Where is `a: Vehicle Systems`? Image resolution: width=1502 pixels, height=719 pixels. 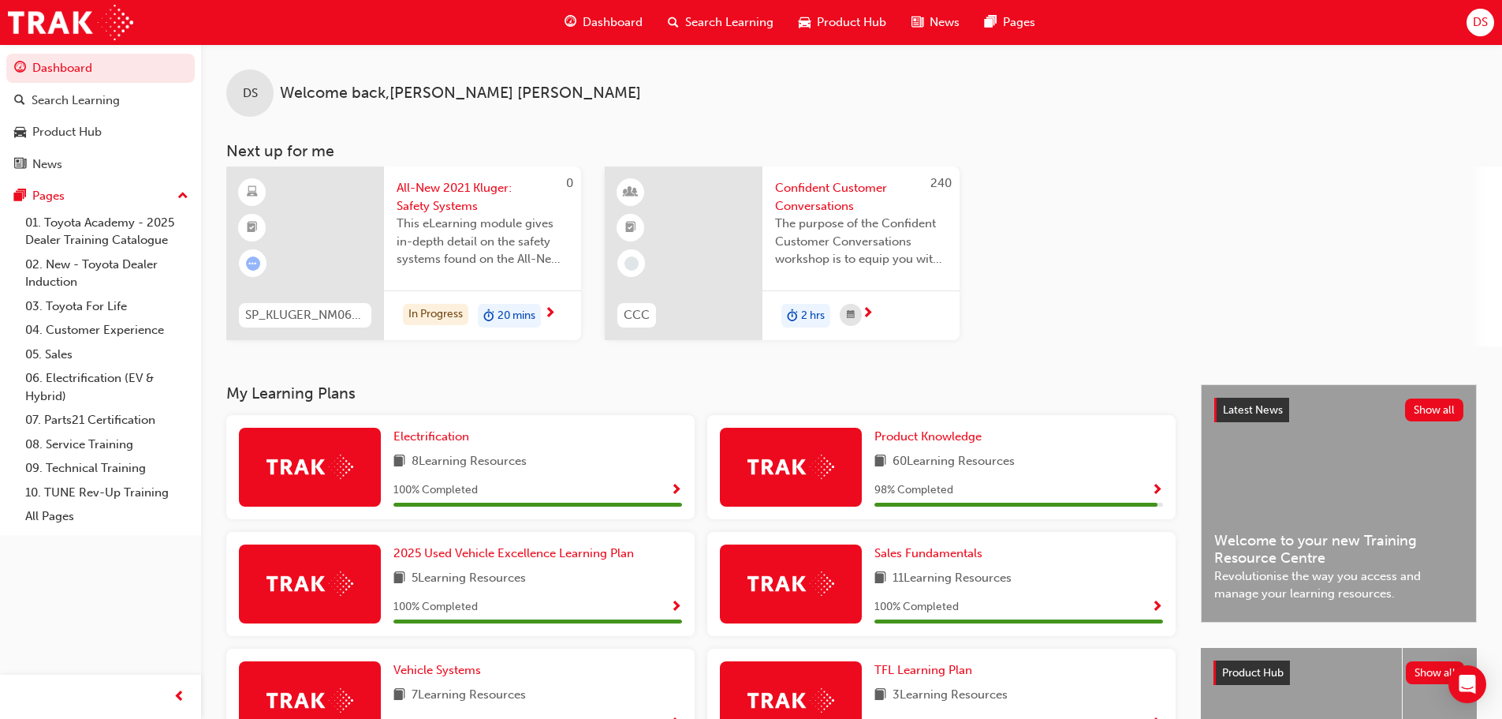
a: Vehicle Systems is located at coordinates (440, 670).